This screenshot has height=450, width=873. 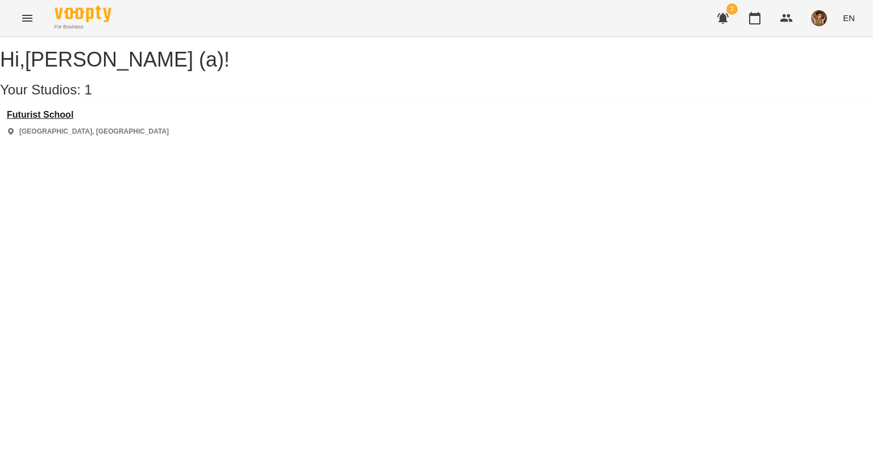 I want to click on img: Voopty Logo, so click(x=83, y=14).